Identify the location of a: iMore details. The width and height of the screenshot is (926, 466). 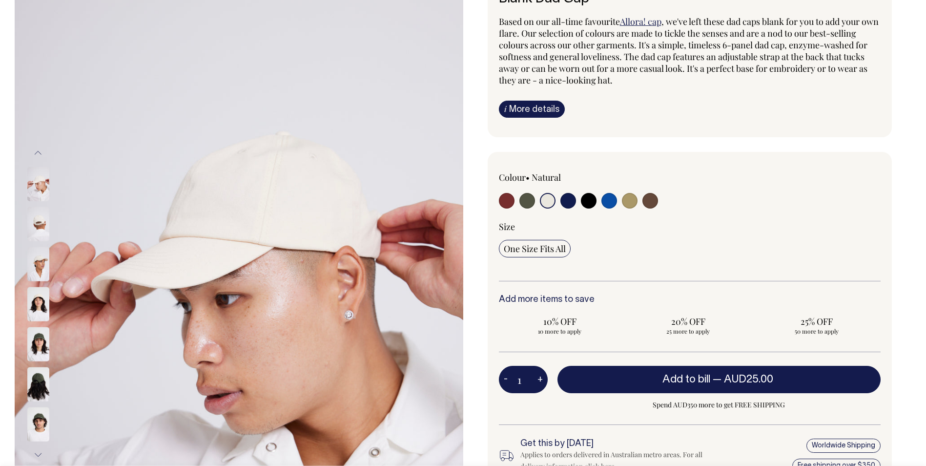
(532, 109).